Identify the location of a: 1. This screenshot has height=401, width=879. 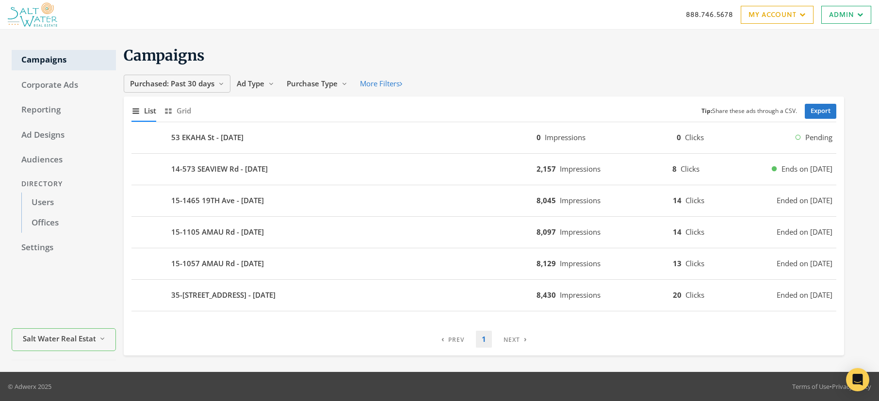
(483, 339).